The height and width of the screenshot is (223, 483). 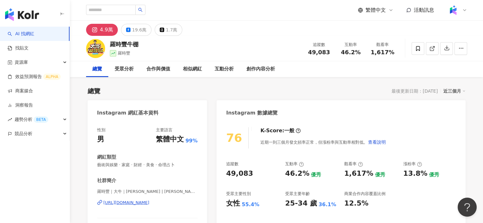 What do you see at coordinates (239, 174) in the screenshot?
I see `div: 49,083` at bounding box center [239, 174].